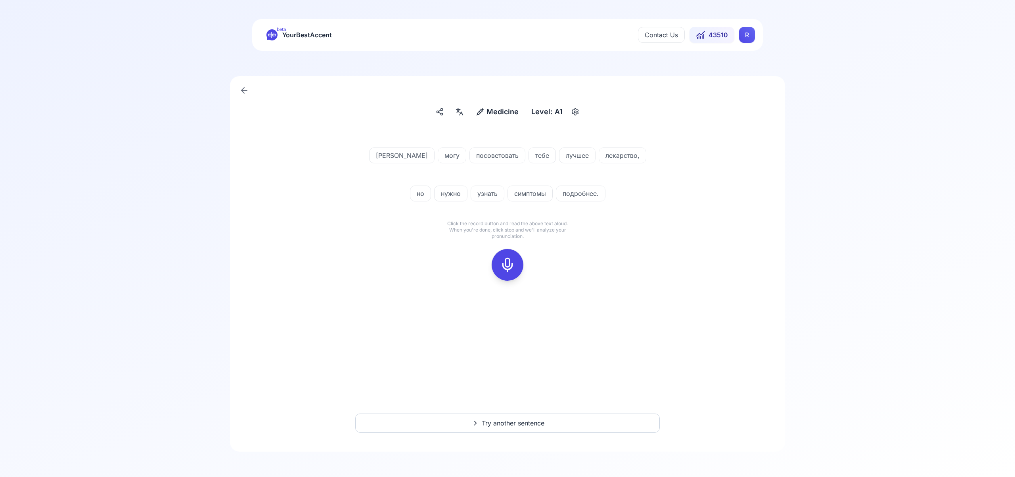 The height and width of the screenshot is (477, 1015). What do you see at coordinates (281, 29) in the screenshot?
I see `span: beta` at bounding box center [281, 29].